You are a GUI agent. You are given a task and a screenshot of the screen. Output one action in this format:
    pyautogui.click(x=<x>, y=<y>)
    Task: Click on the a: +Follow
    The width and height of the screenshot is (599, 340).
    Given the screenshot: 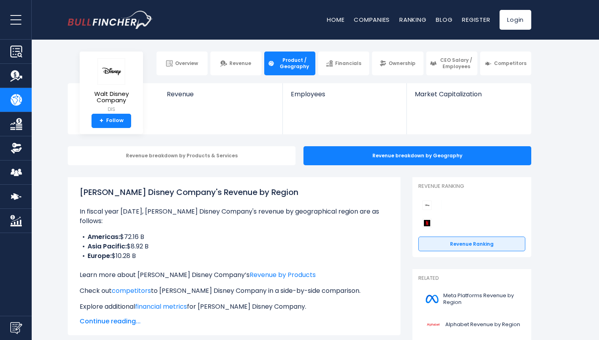 What is the action you would take?
    pyautogui.click(x=111, y=121)
    